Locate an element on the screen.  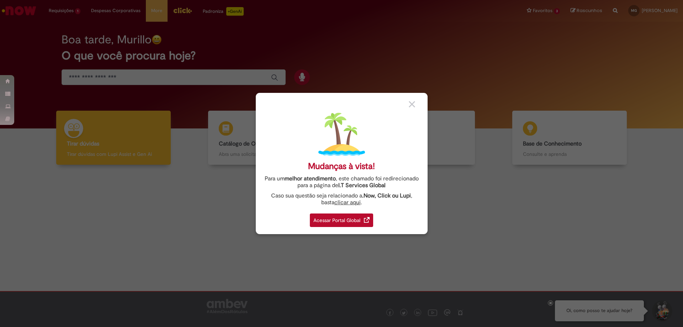
strong: .Now, Click ou Lupi is located at coordinates (386, 196).